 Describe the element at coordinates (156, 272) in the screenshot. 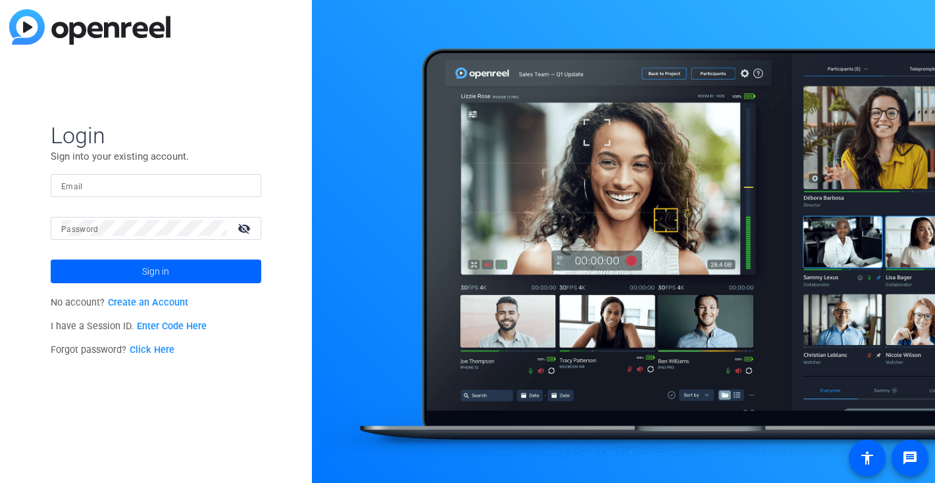

I see `button: Sign in` at that location.